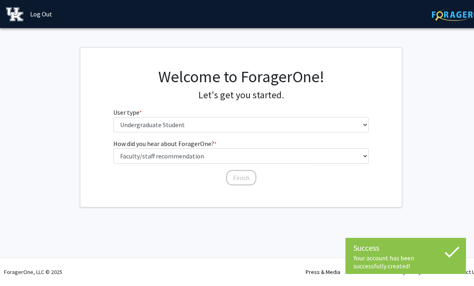  I want to click on label: How did you hear about ForagerOne?, so click(165, 144).